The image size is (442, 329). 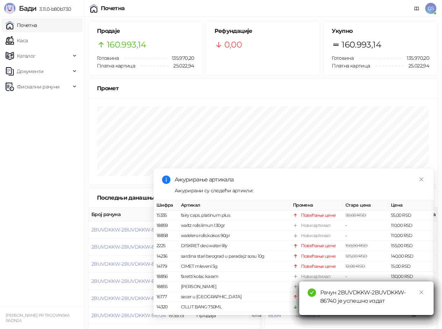 What do you see at coordinates (411, 256) in the screenshot?
I see `td: 140,00 RSD` at bounding box center [411, 256].